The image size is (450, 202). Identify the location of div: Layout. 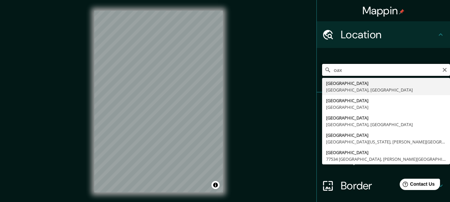
(384, 159).